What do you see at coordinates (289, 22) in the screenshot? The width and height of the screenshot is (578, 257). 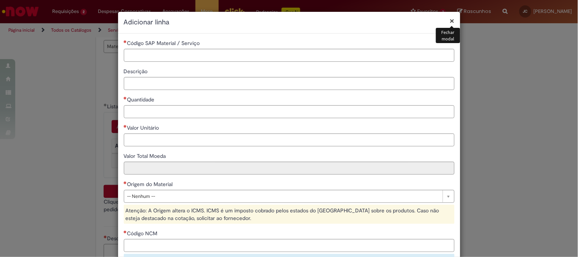 I see `h2: Adicionar linha` at bounding box center [289, 22].